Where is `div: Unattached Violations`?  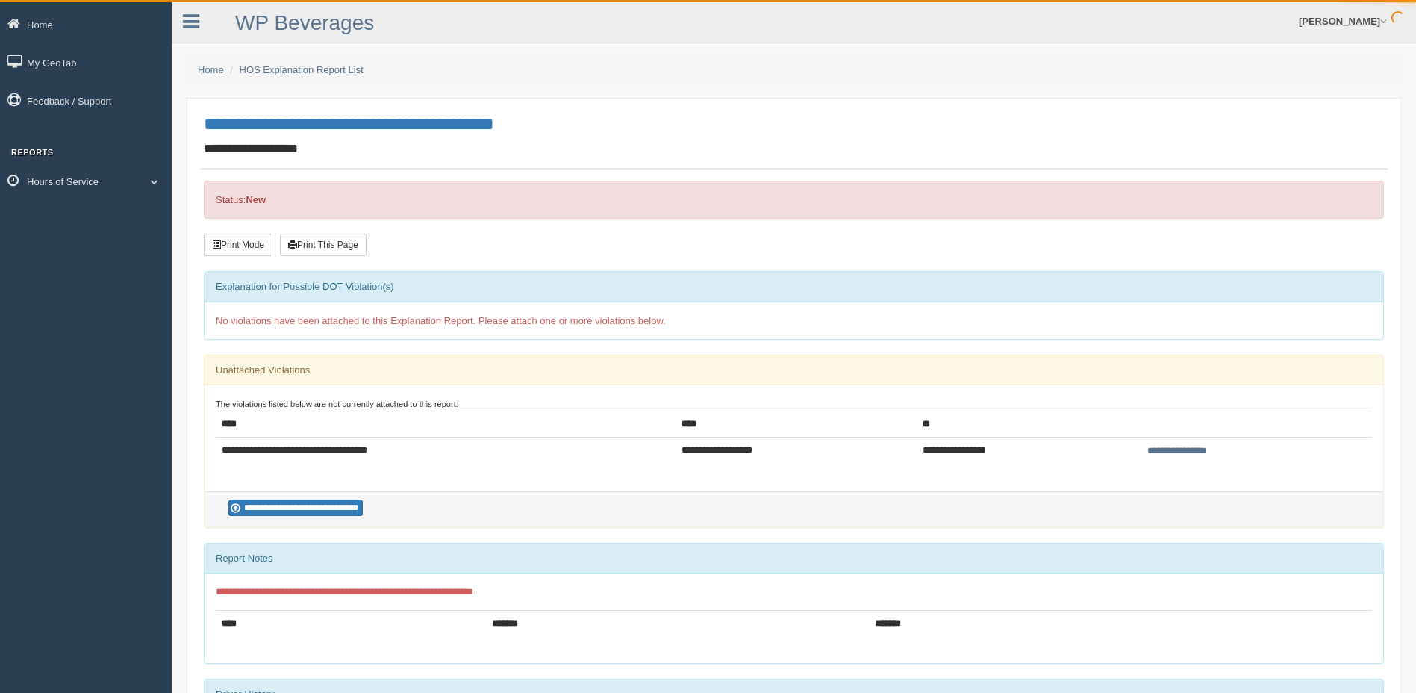
div: Unattached Violations is located at coordinates (793, 370).